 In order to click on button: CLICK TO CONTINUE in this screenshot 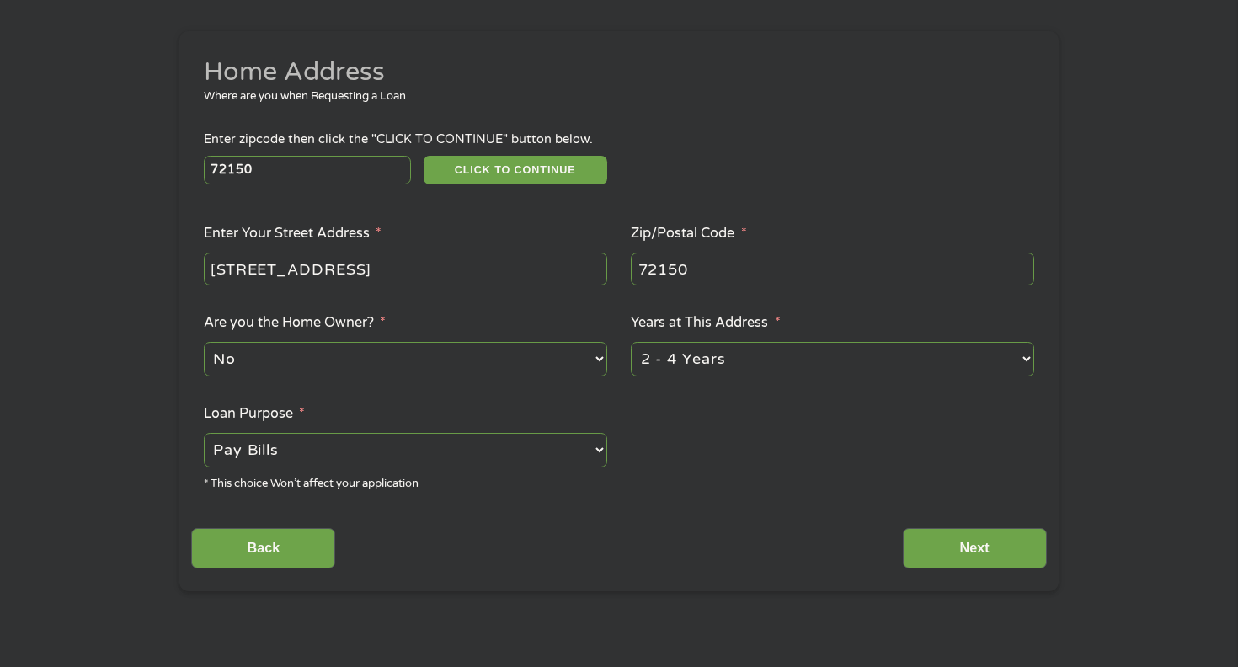, I will do `click(515, 170)`.